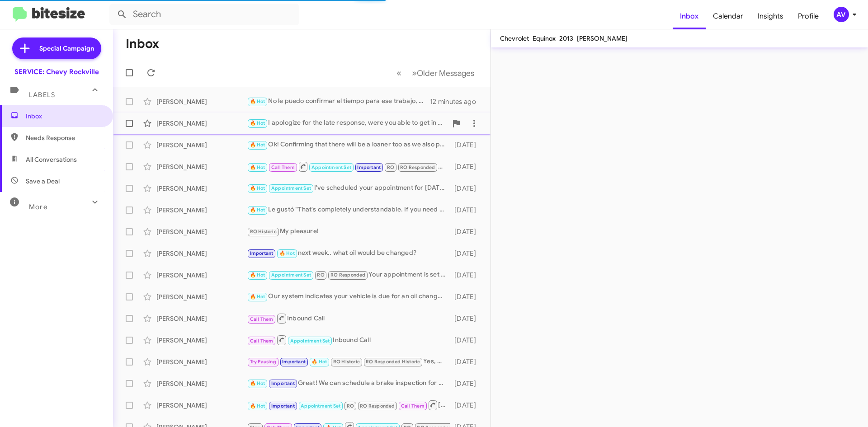 Image resolution: width=868 pixels, height=427 pixels. What do you see at coordinates (263, 362) in the screenshot?
I see `span: Try Pausing` at bounding box center [263, 362].